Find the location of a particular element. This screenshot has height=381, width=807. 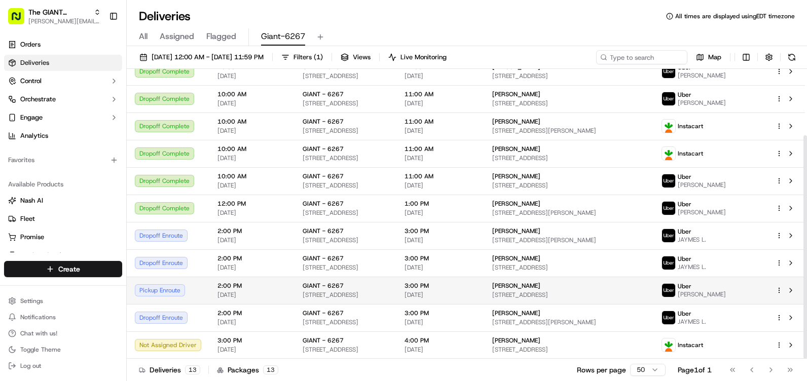

button: The GIANT Company is located at coordinates (59, 12).